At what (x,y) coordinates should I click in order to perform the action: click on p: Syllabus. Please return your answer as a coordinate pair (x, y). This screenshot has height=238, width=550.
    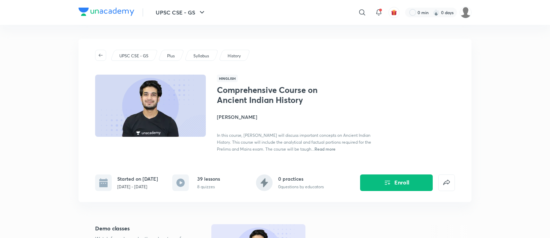
    Looking at the image, I should click on (201, 56).